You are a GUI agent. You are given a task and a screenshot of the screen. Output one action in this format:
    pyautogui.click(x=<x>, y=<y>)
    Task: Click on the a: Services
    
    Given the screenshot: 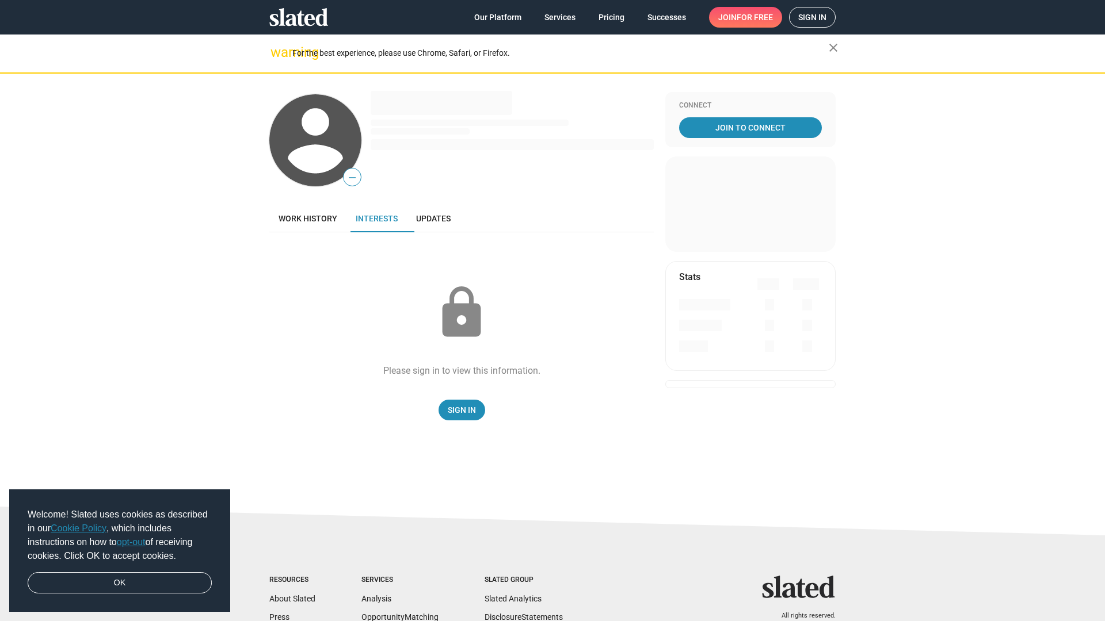 What is the action you would take?
    pyautogui.click(x=560, y=17)
    